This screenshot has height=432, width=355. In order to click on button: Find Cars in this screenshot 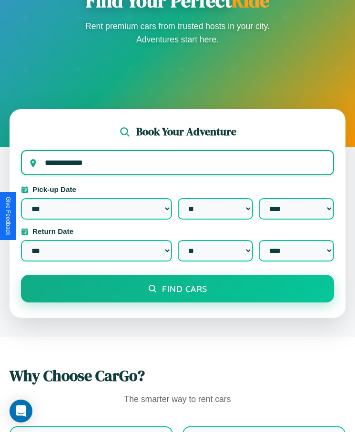, I will do `click(177, 289)`.